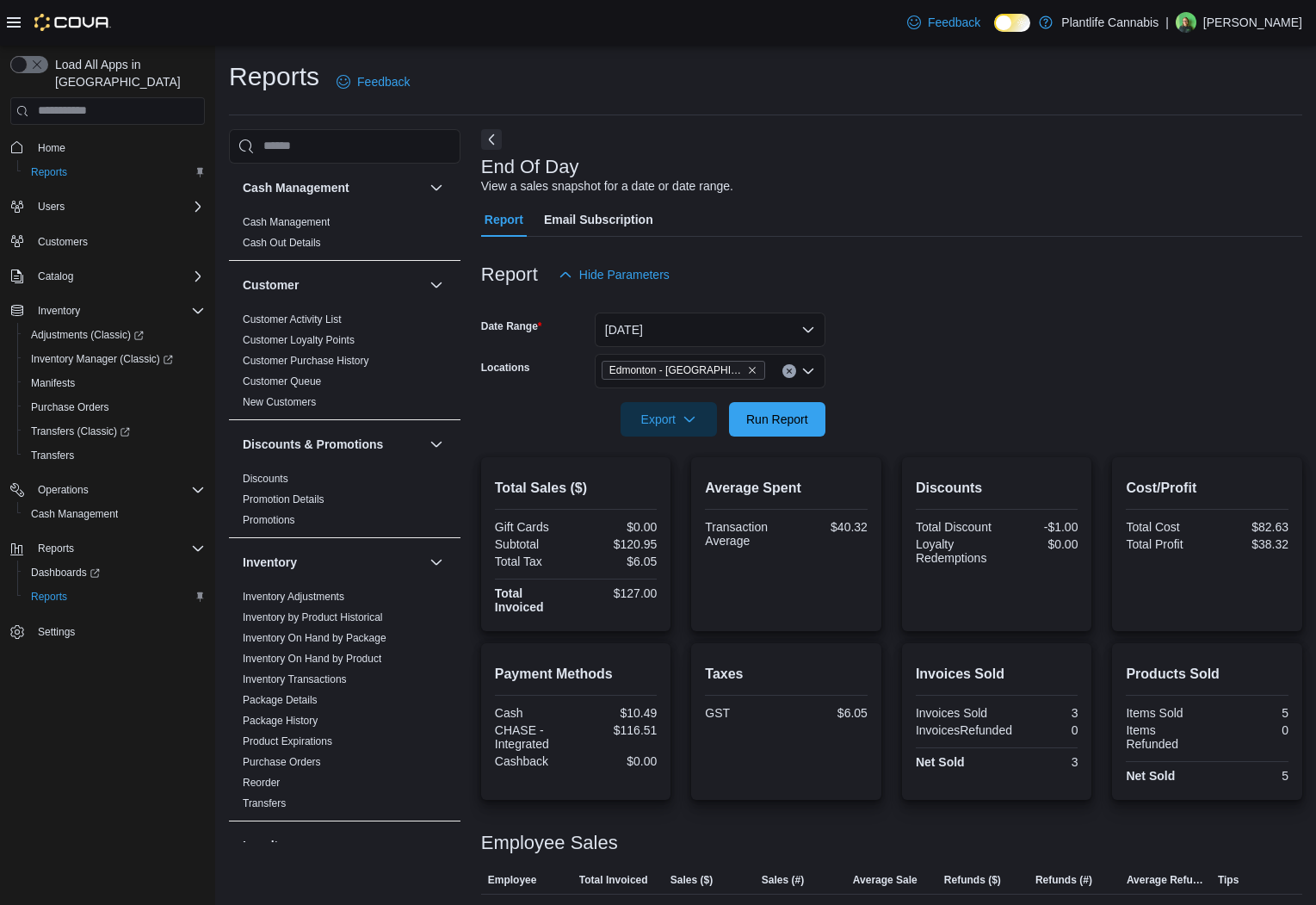 The width and height of the screenshot is (1316, 905). I want to click on span: Inventory, so click(118, 311).